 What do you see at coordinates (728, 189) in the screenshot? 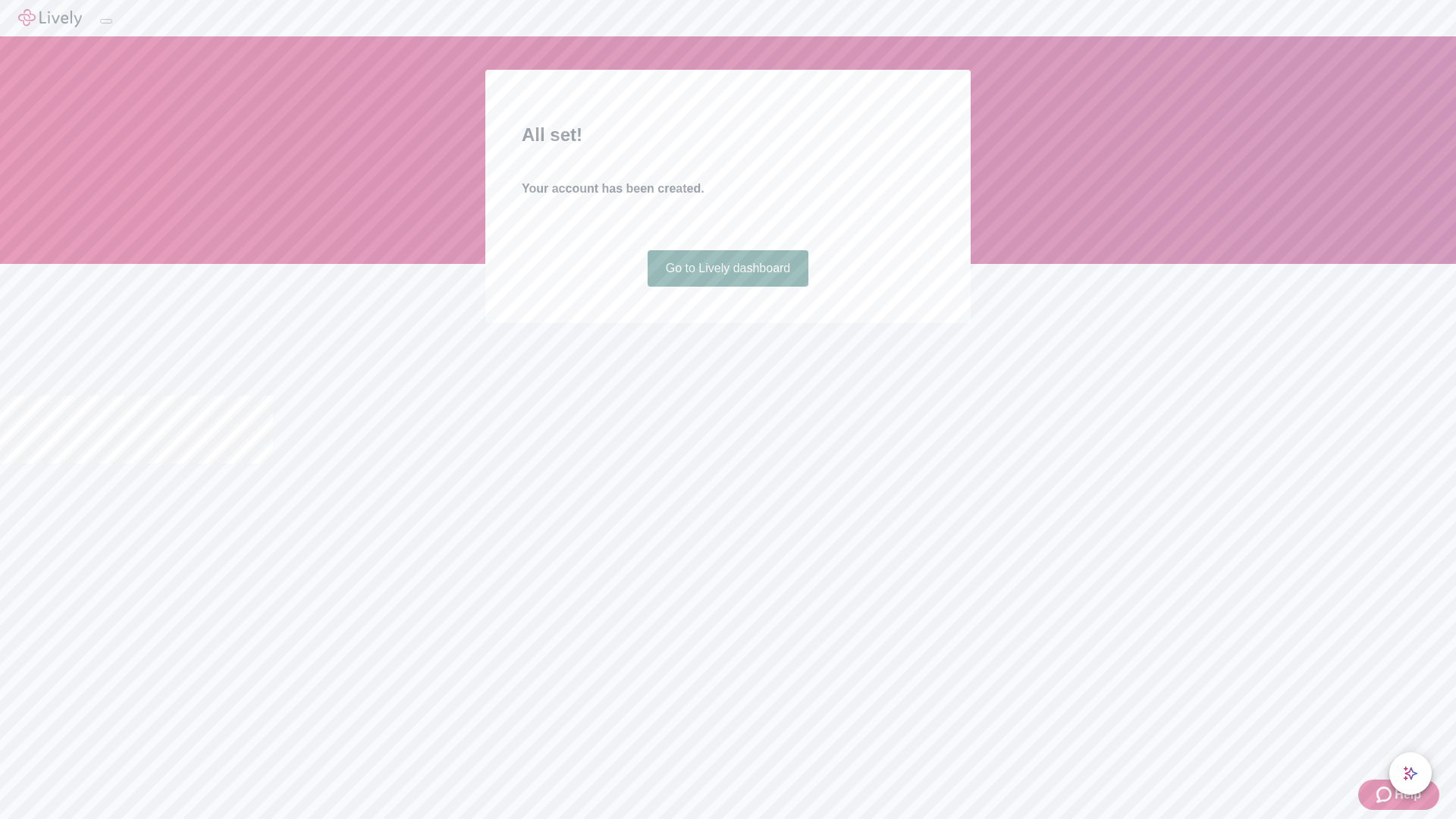
I see `h4: Your account has been created.` at bounding box center [728, 189].